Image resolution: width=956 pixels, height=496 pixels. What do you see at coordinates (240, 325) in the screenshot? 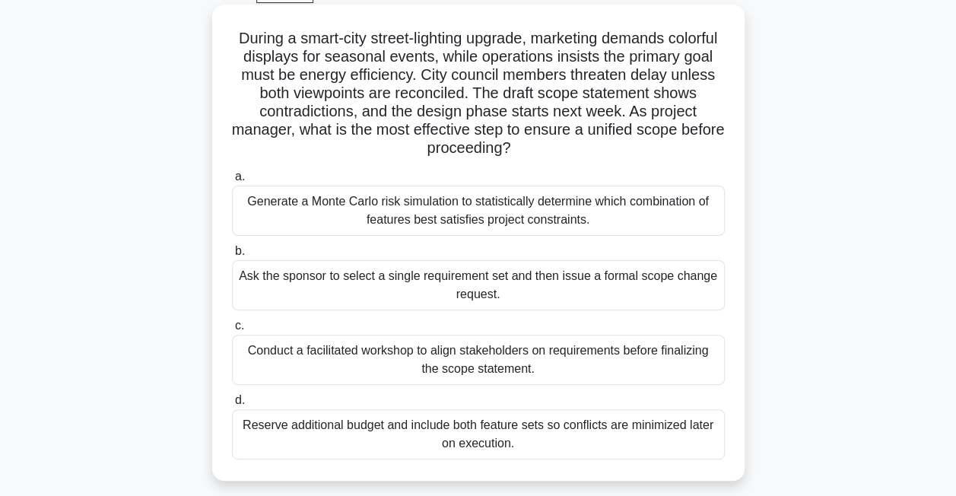
I see `span: c.` at bounding box center [240, 325].